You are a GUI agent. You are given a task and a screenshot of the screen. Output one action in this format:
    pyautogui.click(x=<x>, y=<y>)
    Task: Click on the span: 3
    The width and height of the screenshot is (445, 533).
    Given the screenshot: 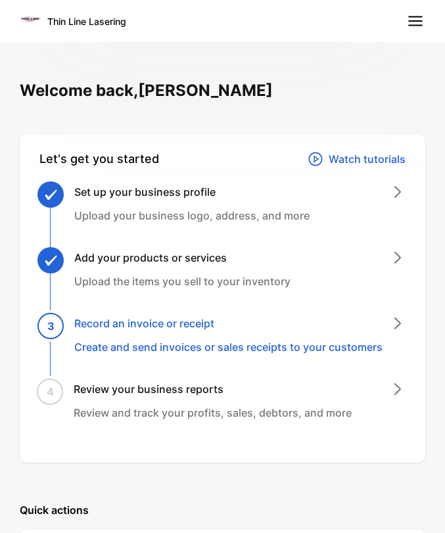 What is the action you would take?
    pyautogui.click(x=51, y=326)
    